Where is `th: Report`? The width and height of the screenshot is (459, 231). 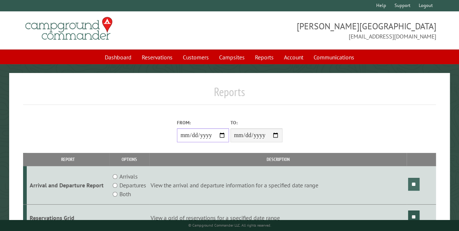
th: Report is located at coordinates (68, 159).